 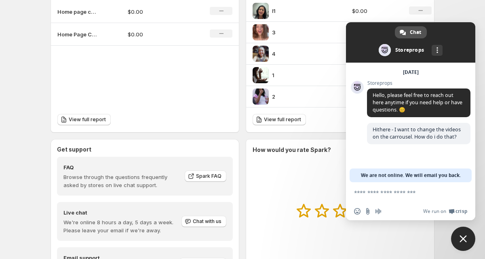 What do you see at coordinates (302, 75) in the screenshot?
I see `p: 1` at bounding box center [302, 75].